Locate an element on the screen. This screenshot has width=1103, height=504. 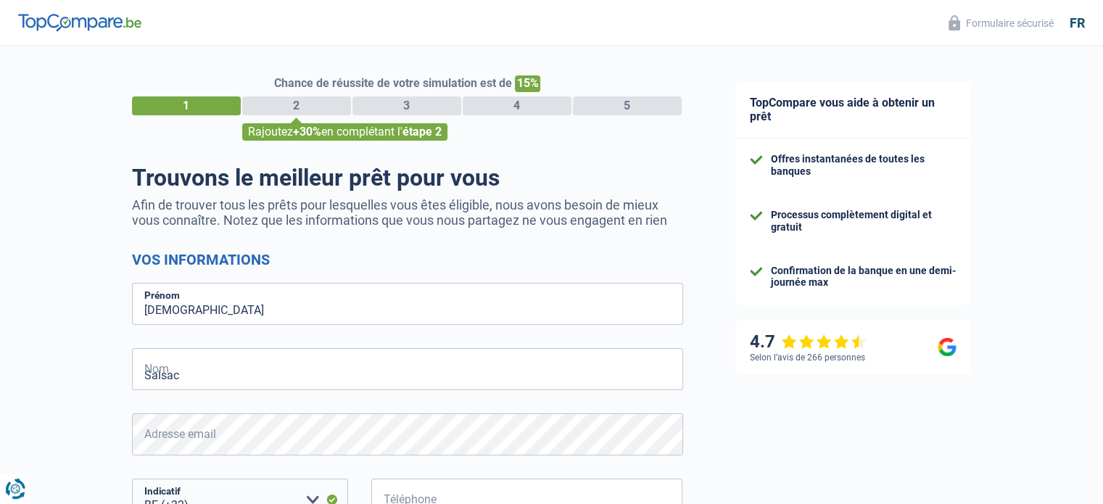
div: Processus complètement digital et gratuit is located at coordinates (864, 221).